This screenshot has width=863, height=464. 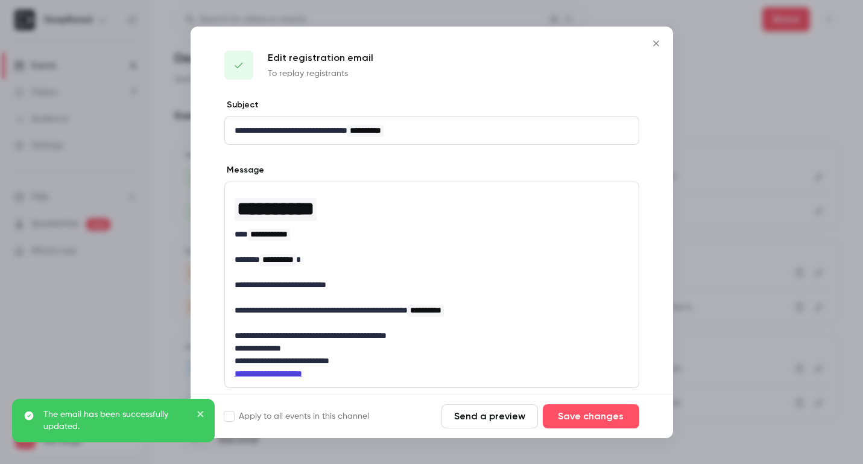 What do you see at coordinates (241, 105) in the screenshot?
I see `label: Subject` at bounding box center [241, 105].